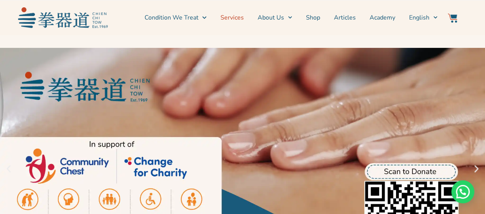  Describe the element at coordinates (275, 18) in the screenshot. I see `a: About Us` at that location.